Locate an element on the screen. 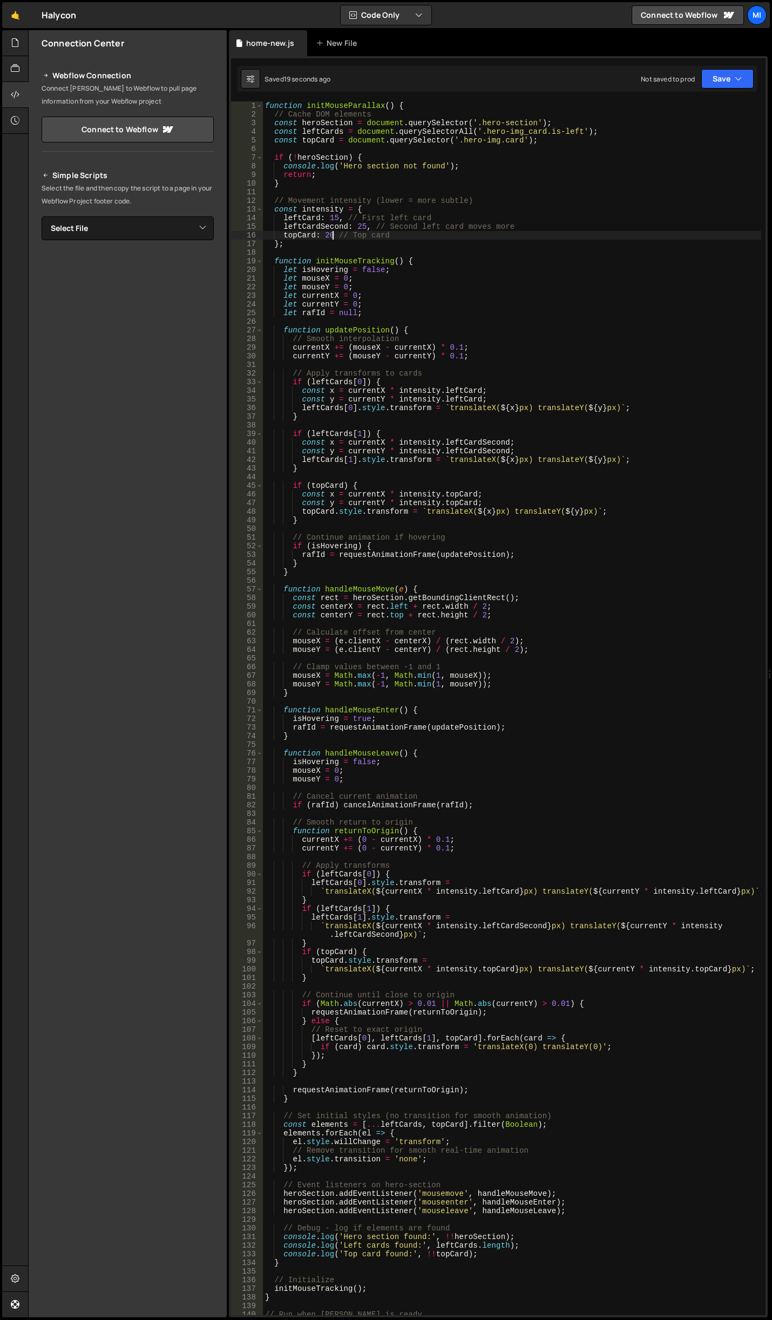 The image size is (772, 1320). div: 95 is located at coordinates (247, 918).